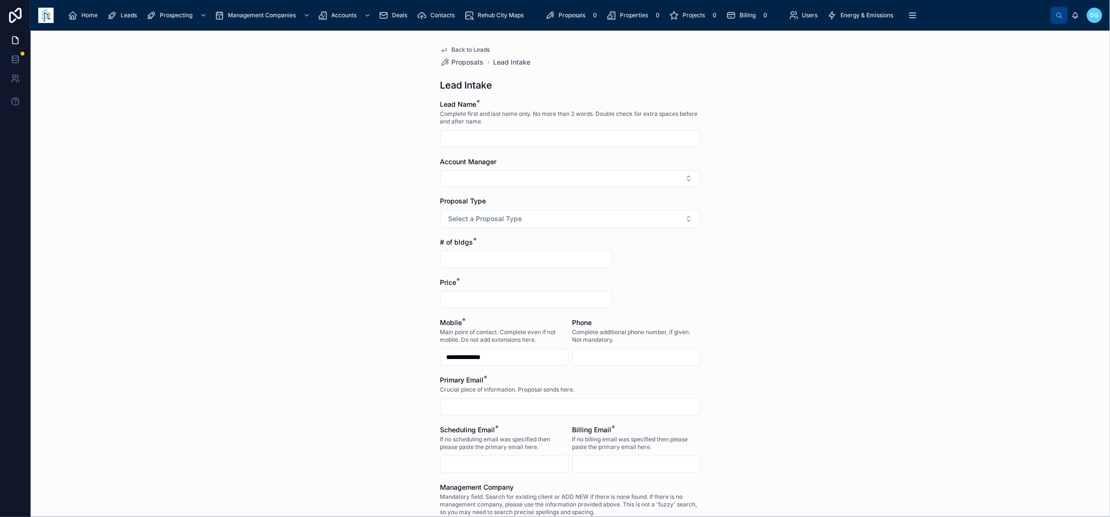 The height and width of the screenshot is (517, 1110). What do you see at coordinates (634, 15) in the screenshot?
I see `a: Properties0` at bounding box center [634, 15].